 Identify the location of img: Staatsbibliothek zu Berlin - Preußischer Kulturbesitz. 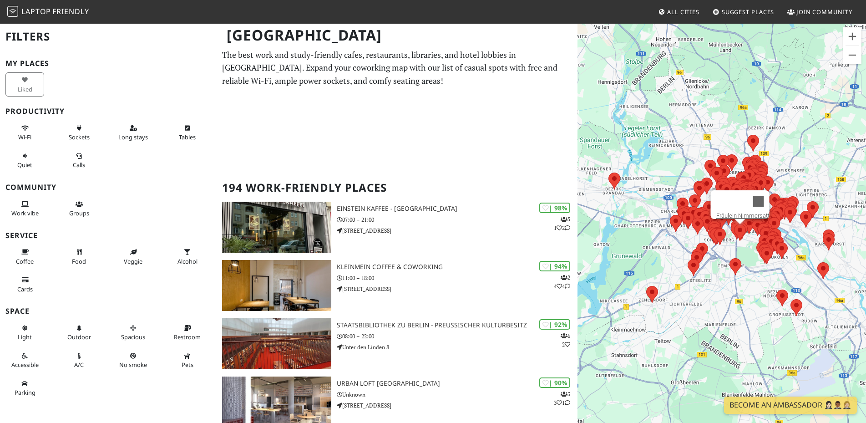
(277, 343).